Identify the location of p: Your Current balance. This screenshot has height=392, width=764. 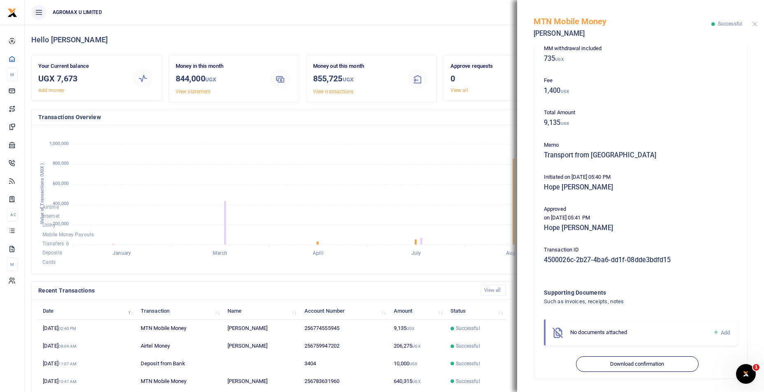
(81, 66).